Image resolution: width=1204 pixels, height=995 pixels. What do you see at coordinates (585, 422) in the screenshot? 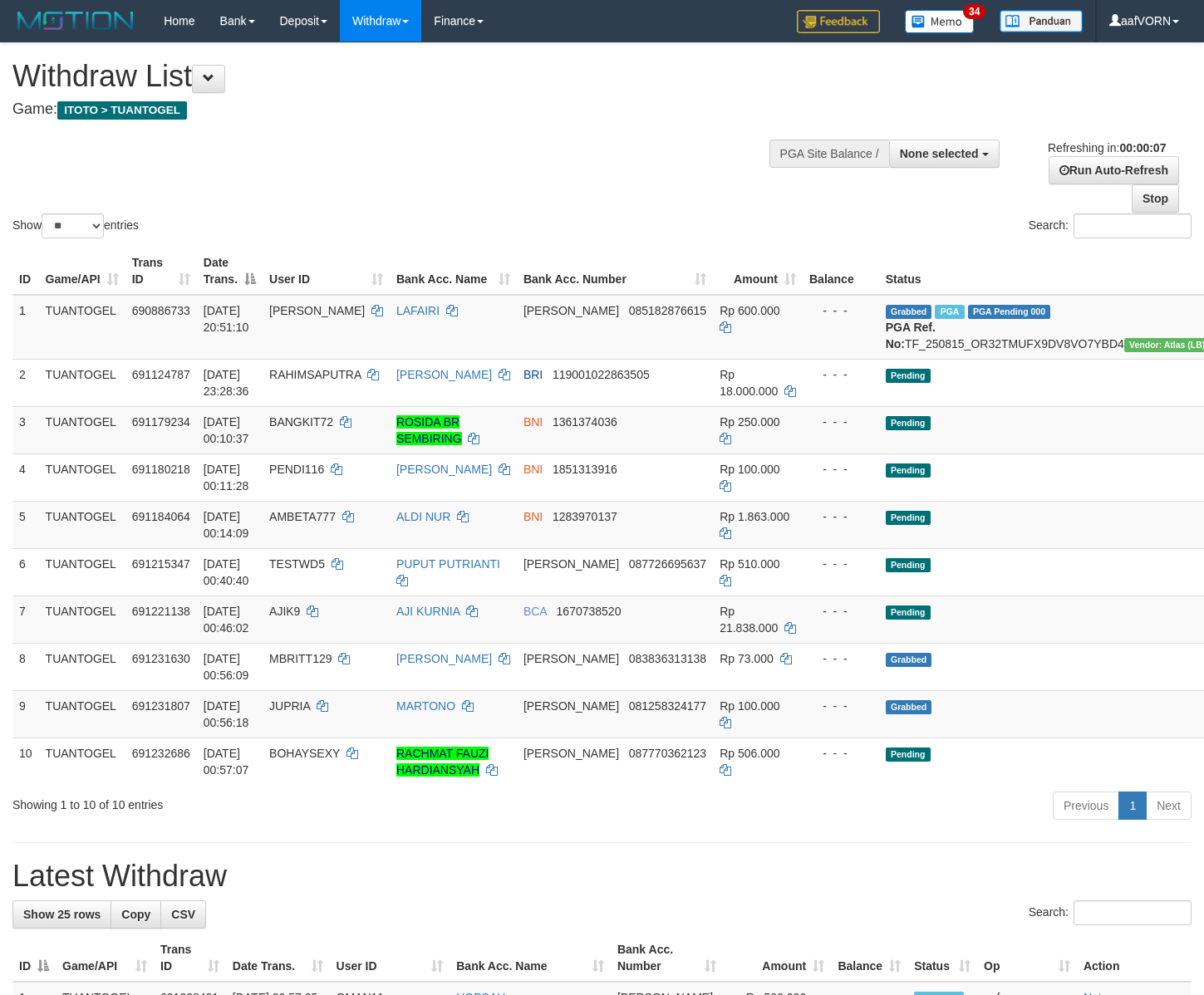
I see `span: Copy 1361374036 to clipboard` at bounding box center [585, 422].